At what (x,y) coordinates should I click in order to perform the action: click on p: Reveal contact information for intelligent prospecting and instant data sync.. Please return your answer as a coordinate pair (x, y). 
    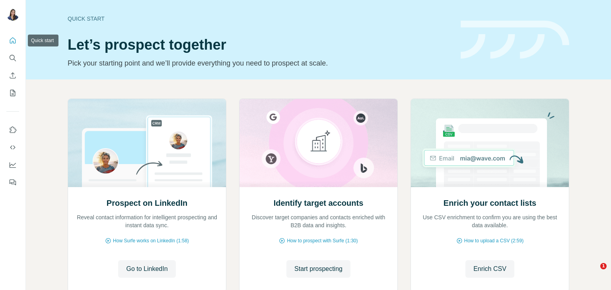
    Looking at the image, I should click on (147, 221).